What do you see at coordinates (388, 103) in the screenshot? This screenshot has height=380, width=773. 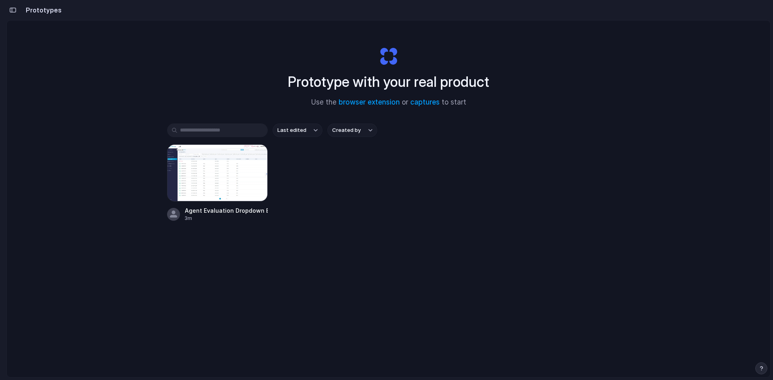 I see `span: Use the or to start` at bounding box center [388, 103].